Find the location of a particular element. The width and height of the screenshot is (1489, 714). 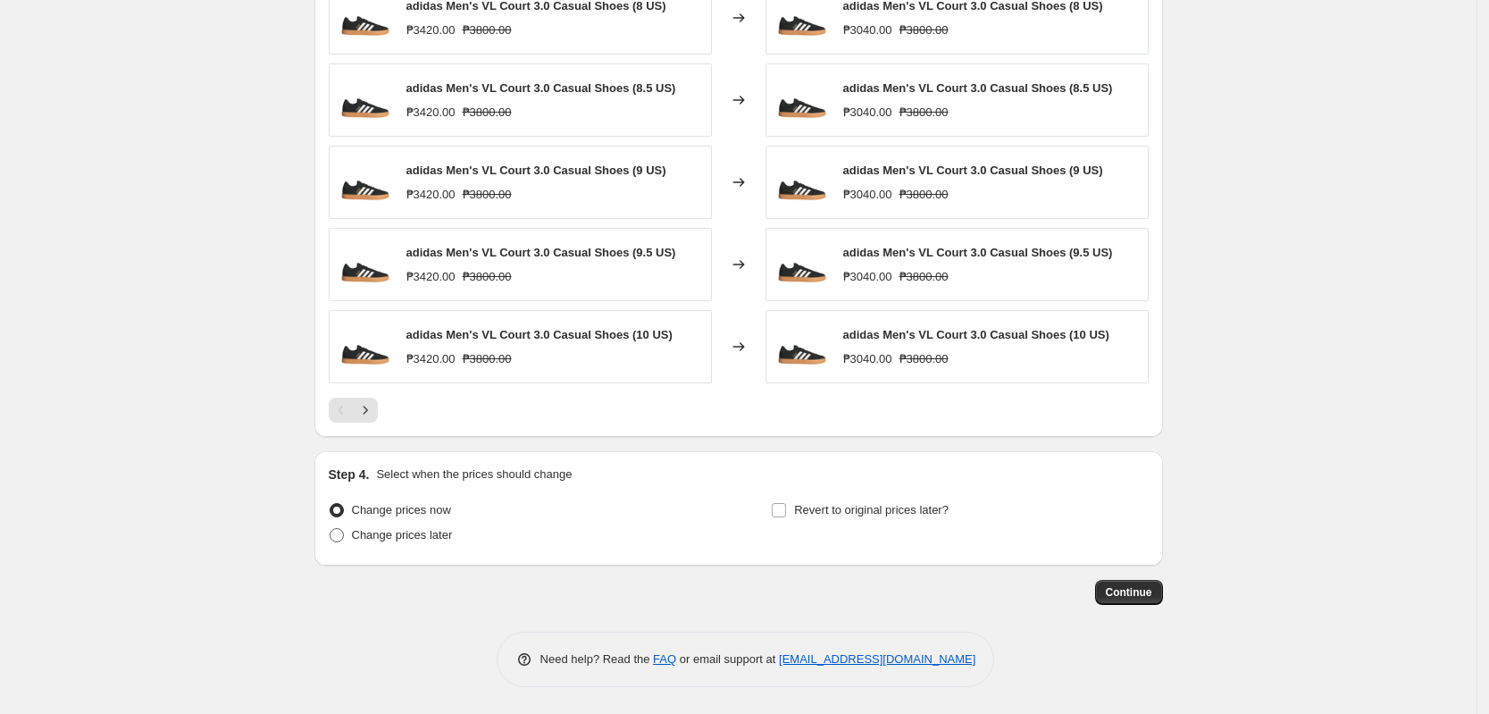

span: Need help? Read the is located at coordinates (597, 658).